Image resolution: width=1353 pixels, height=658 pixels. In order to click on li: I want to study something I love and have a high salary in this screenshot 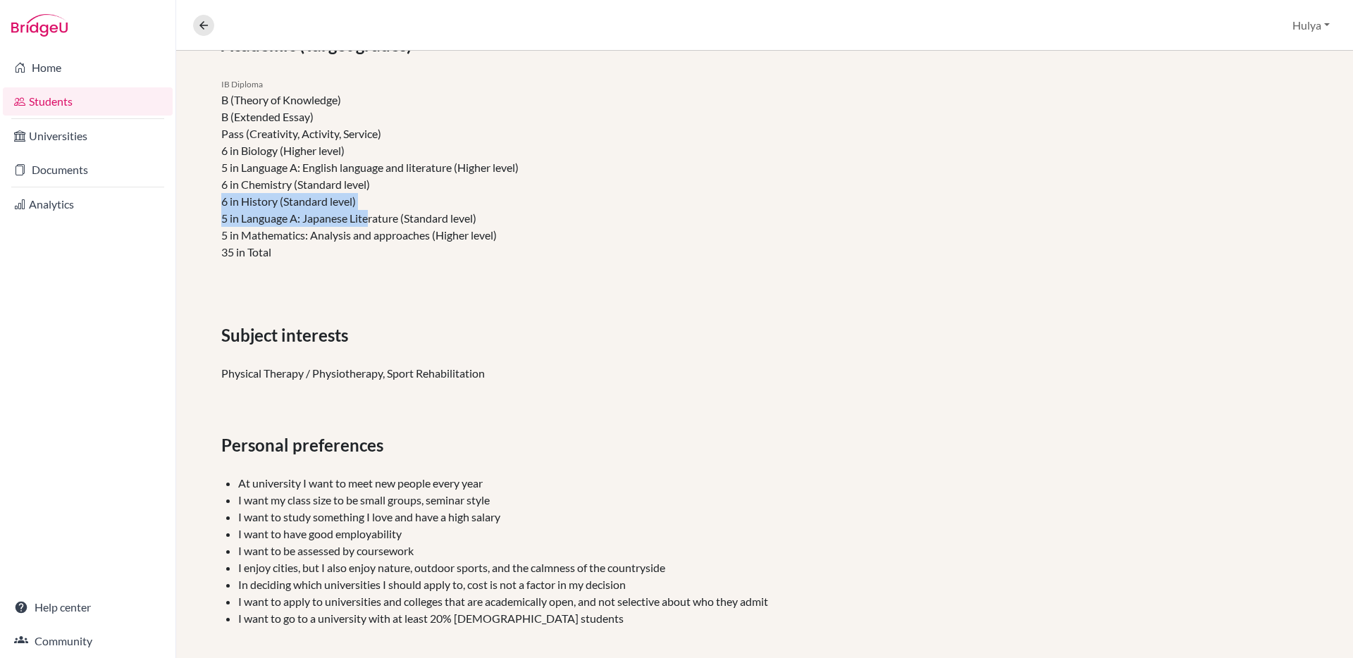, I will do `click(773, 517)`.